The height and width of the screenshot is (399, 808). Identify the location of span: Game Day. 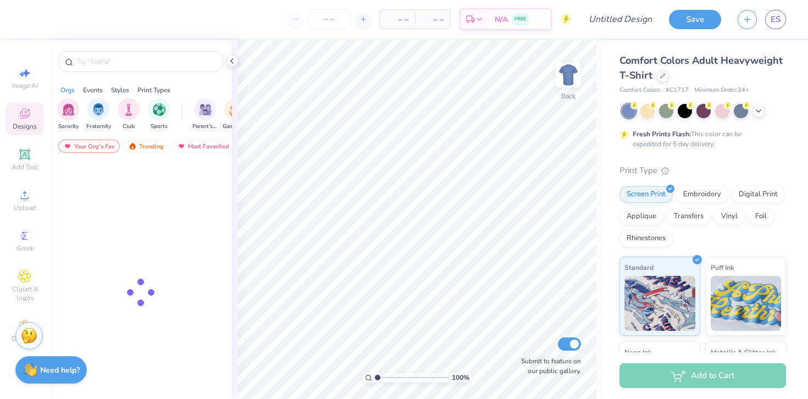
(235, 126).